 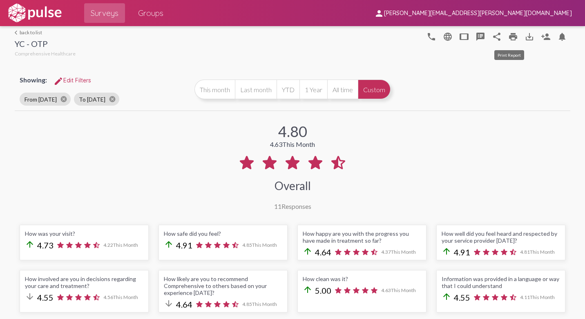 What do you see at coordinates (223, 234) in the screenshot?
I see `div: How safe did you feel?` at bounding box center [223, 234].